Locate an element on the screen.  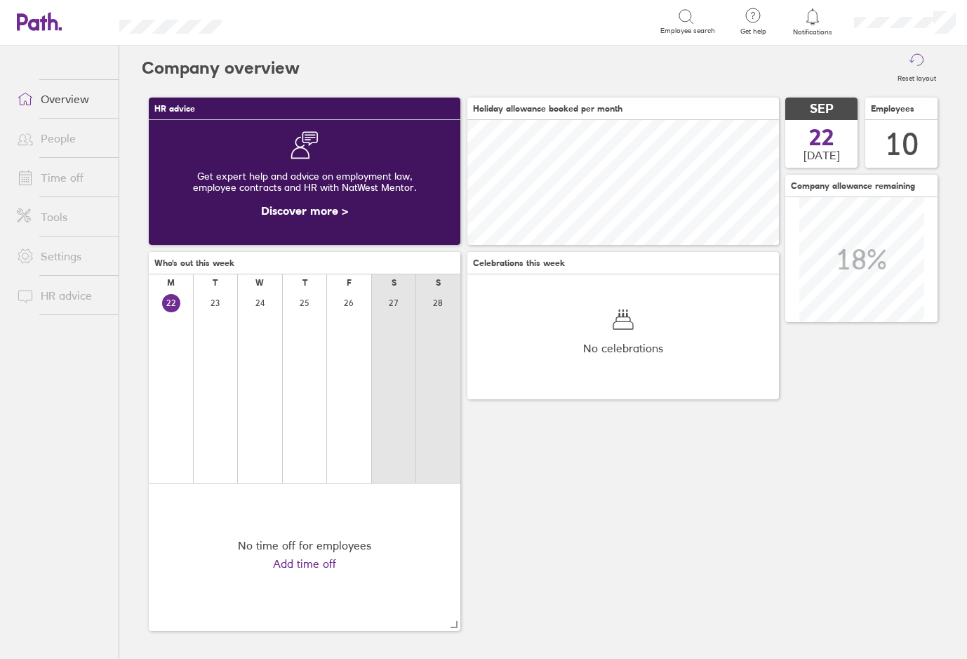
span: Employees is located at coordinates (893, 109).